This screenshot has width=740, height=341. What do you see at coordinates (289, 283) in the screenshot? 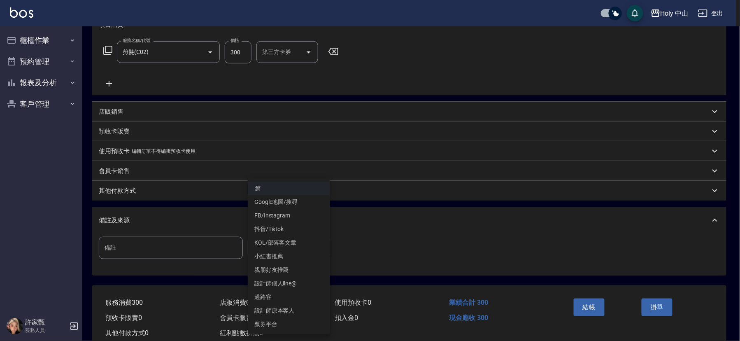
I see `li: 設計師個人line@` at bounding box center [289, 283].